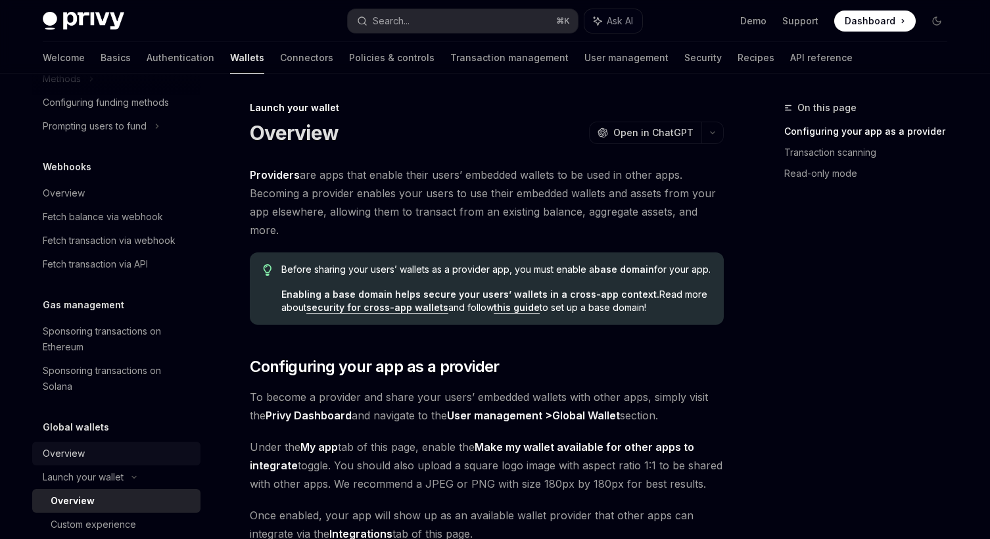 The image size is (990, 539). Describe the element at coordinates (294, 133) in the screenshot. I see `h1: Overview` at that location.